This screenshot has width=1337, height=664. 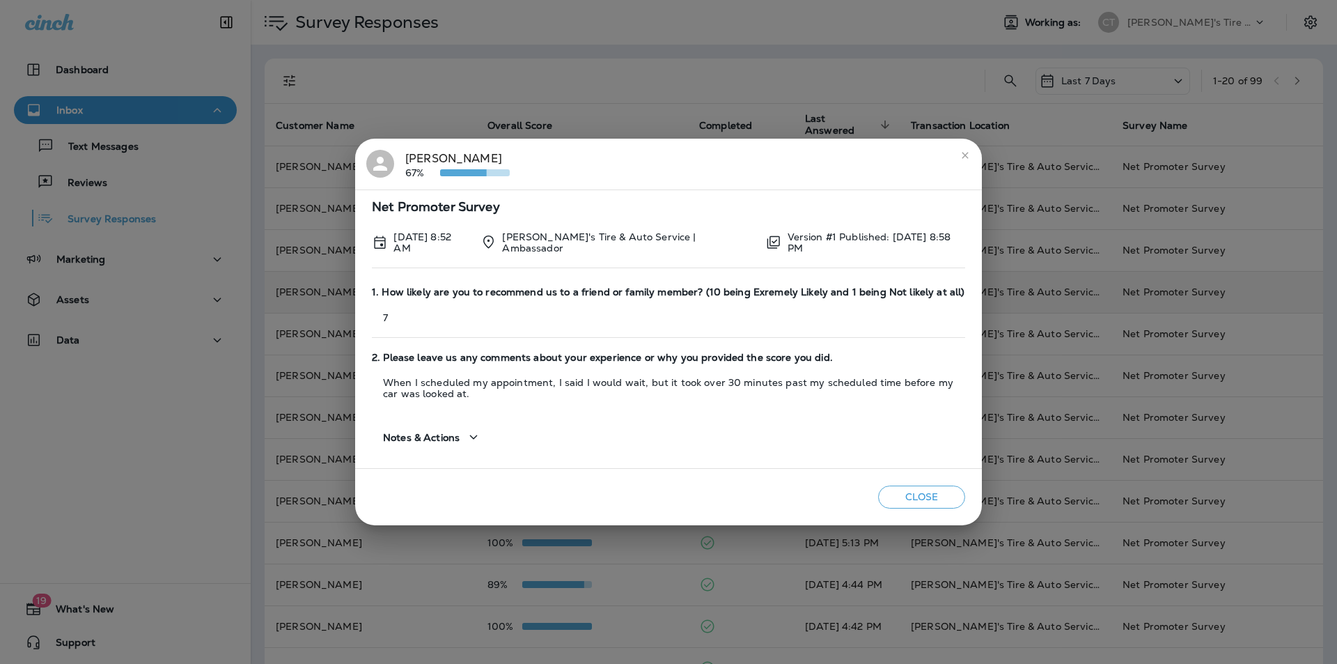 What do you see at coordinates (921, 496) in the screenshot?
I see `button: Close` at bounding box center [921, 496].